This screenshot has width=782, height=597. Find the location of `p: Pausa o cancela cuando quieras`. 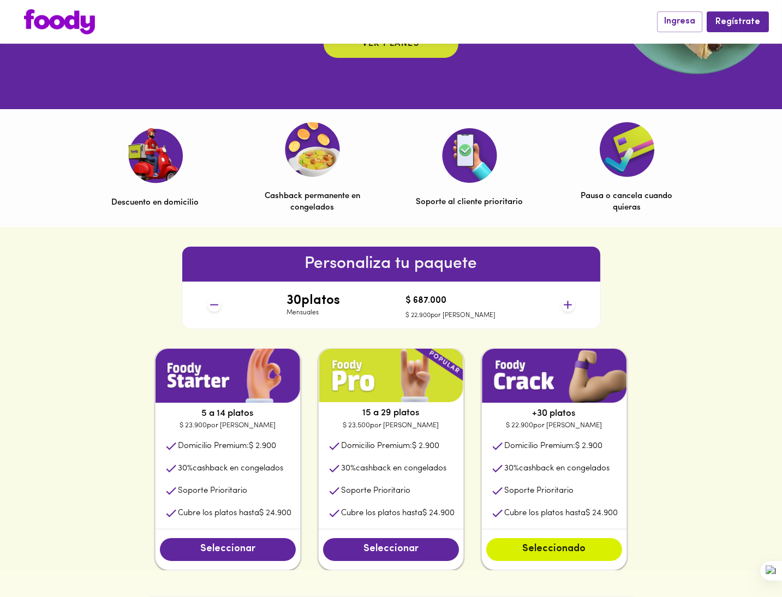

p: Pausa o cancela cuando quieras is located at coordinates (627, 202).